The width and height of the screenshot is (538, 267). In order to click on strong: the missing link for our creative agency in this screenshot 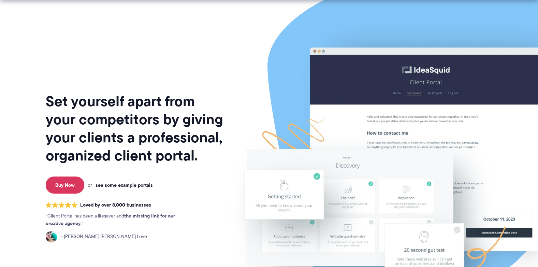, I will do `click(110, 220)`.